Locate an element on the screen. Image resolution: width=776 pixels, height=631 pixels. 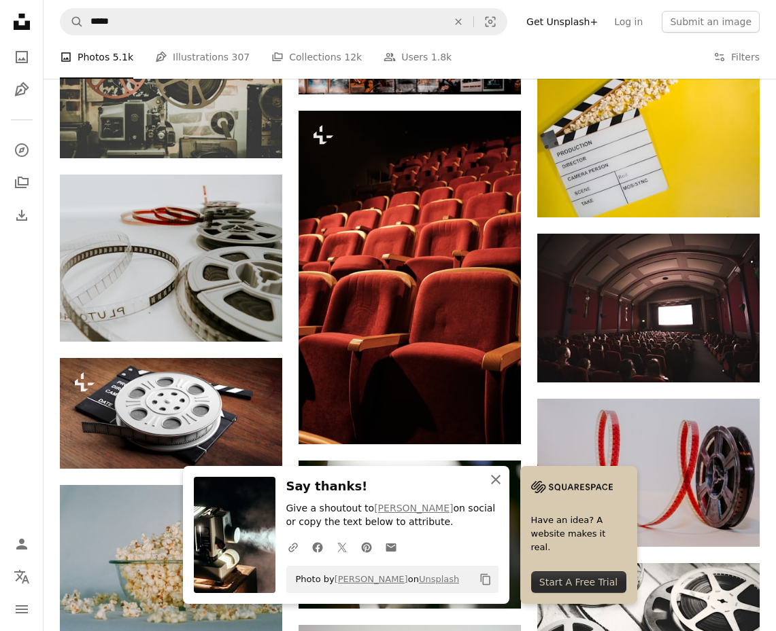
a: Cinematography concept. Film movie reel, on a movie clapper and a wooden background, 3d illustrat... is located at coordinates (171, 413).